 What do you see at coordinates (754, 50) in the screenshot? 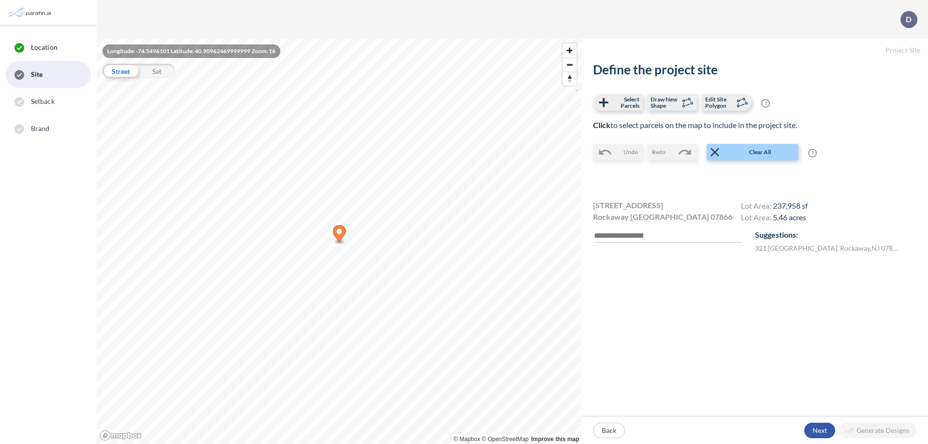
I see `h5: Project Site` at bounding box center [754, 50].